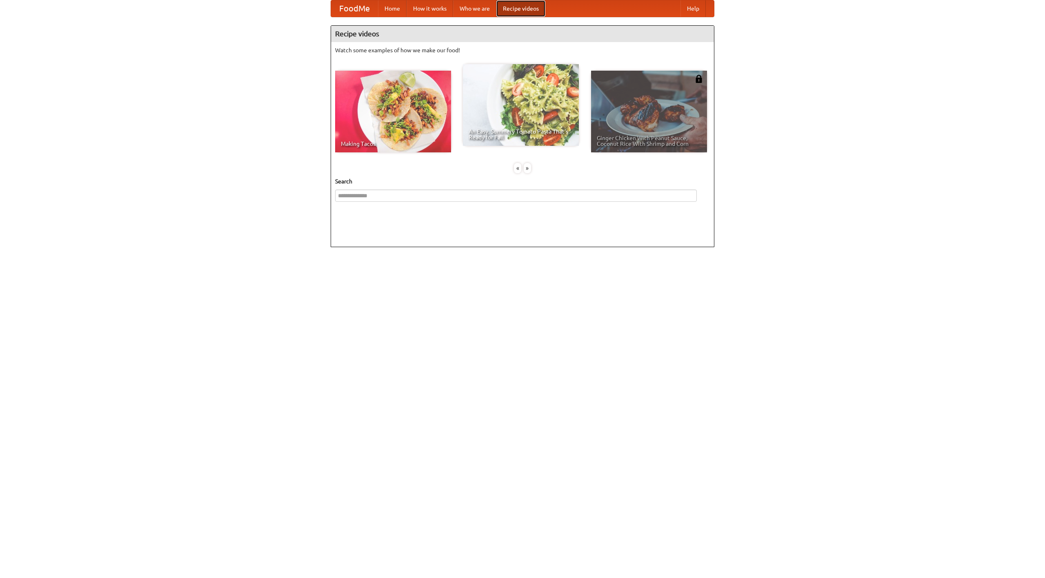 The height and width of the screenshot is (578, 1045). Describe the element at coordinates (523, 181) in the screenshot. I see `h5: Search` at that location.